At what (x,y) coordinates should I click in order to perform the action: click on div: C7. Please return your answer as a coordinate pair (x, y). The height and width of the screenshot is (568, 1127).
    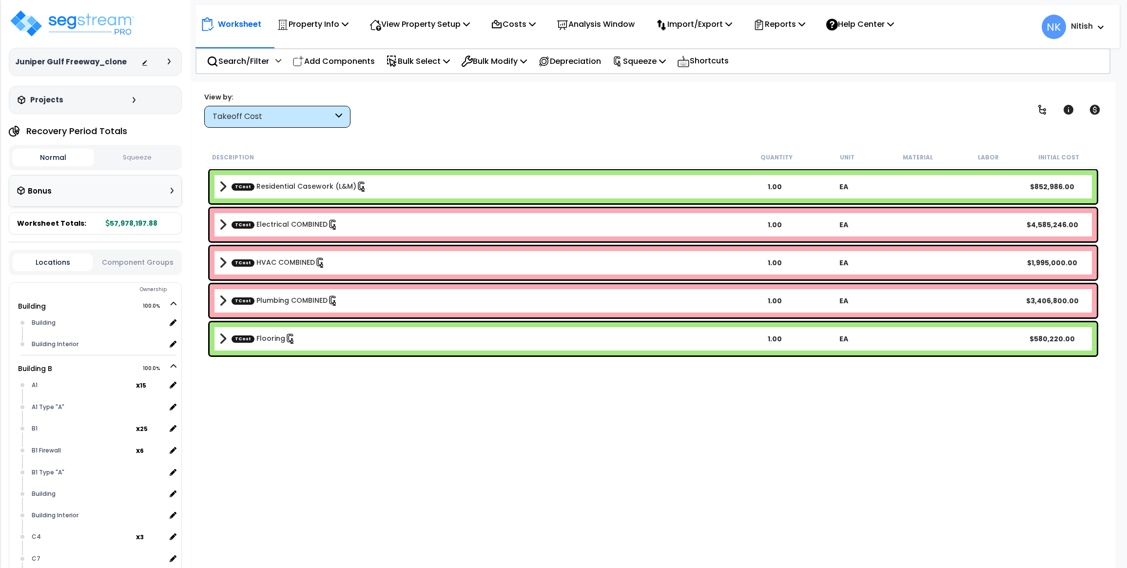
    Looking at the image, I should click on (98, 559).